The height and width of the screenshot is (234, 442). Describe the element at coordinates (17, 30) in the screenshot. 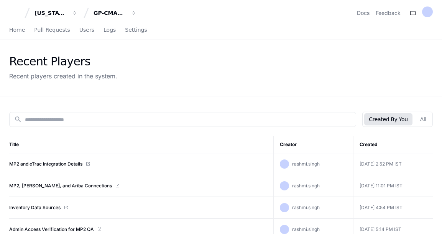

I see `a: Home` at that location.